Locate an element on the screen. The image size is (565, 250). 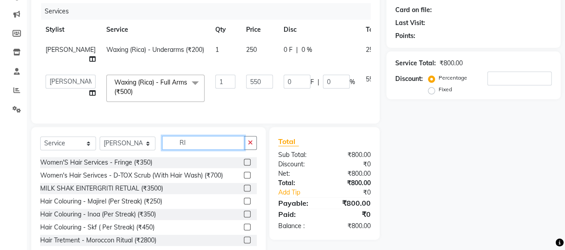
span: 1 is located at coordinates (217, 50).